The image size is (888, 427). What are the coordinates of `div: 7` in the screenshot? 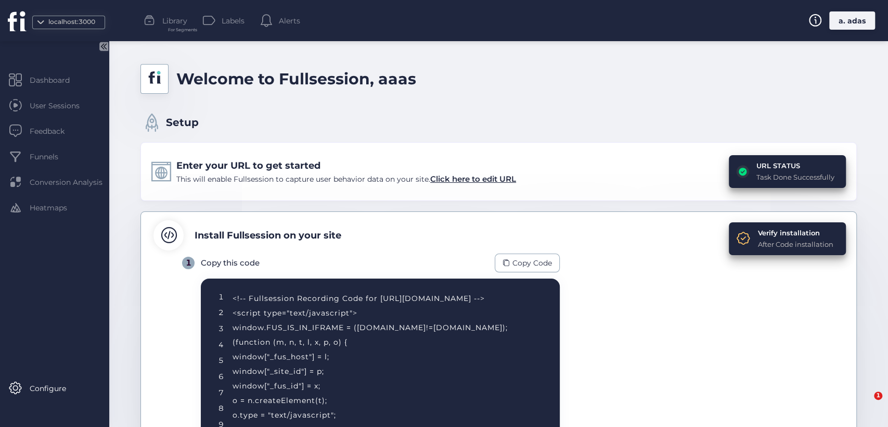 It's located at (221, 392).